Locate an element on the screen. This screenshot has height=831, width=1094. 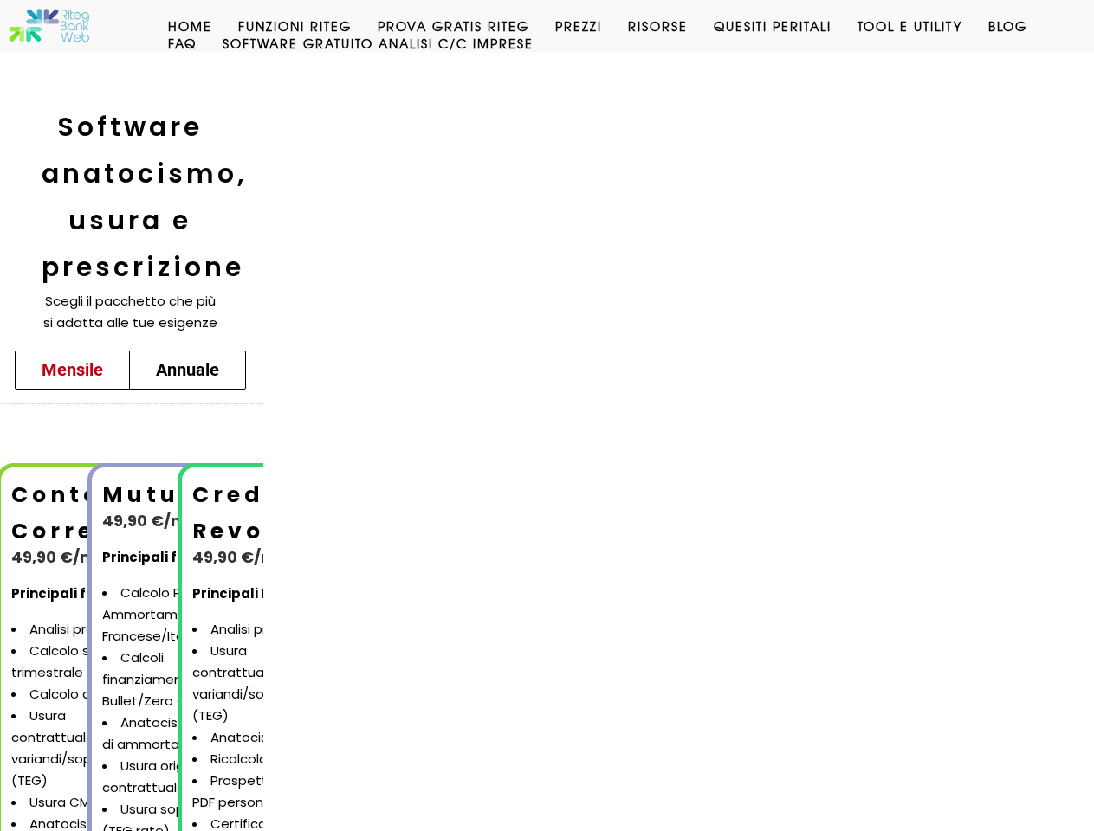
li: Calcolo analitico is located at coordinates (89, 695).